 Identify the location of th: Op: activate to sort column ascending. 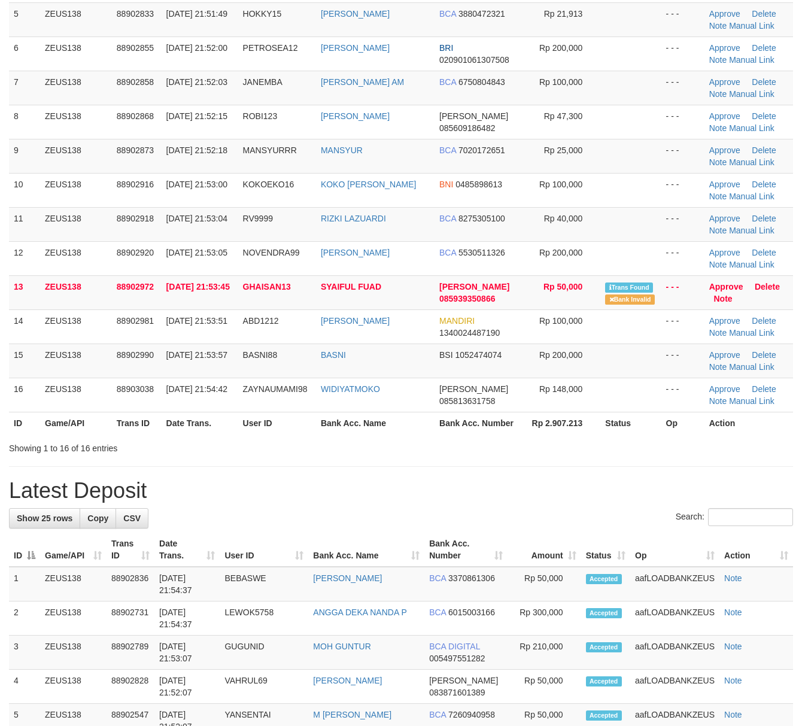
(675, 550).